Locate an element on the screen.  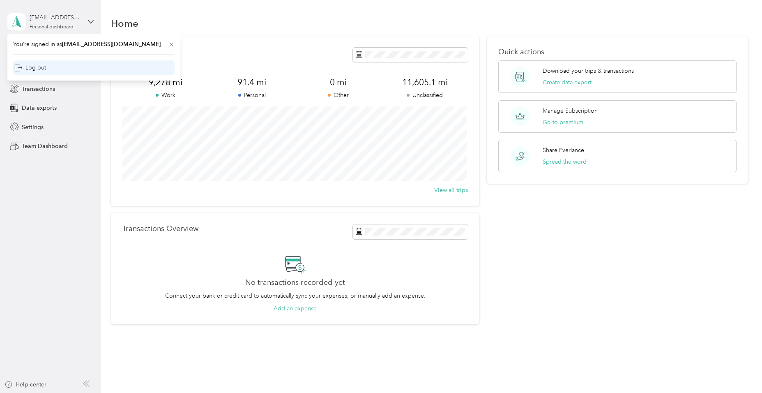
p: Connect your bank or credit card to automatically sync your expenses, or manually add an expense. is located at coordinates (295, 295).